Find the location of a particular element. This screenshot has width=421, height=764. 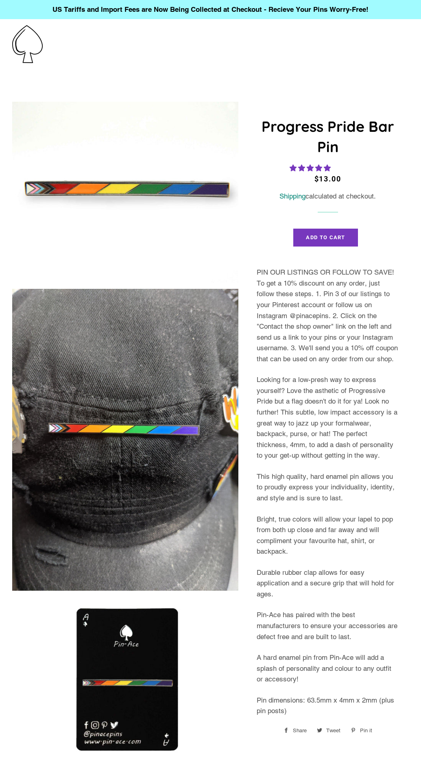

p: This high quality, hard enamel pin allows you to proudly express your individuality, identity, an... is located at coordinates (328, 488).